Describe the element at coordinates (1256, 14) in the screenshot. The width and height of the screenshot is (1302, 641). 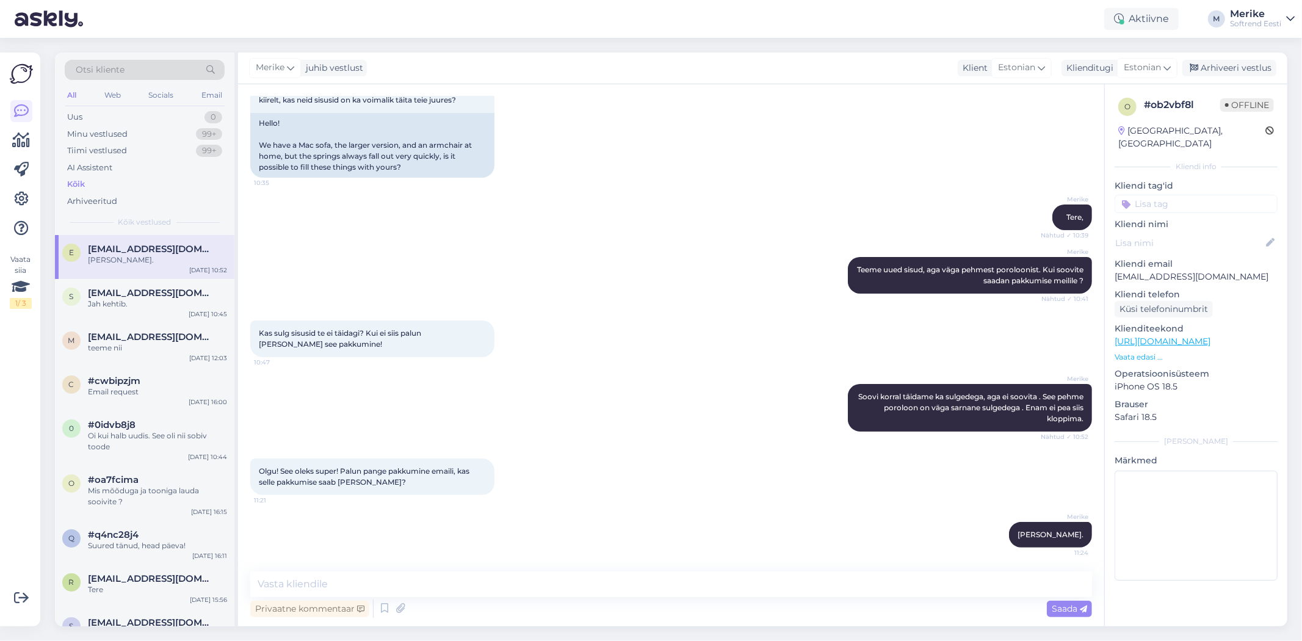
I see `div: Merike` at that location.